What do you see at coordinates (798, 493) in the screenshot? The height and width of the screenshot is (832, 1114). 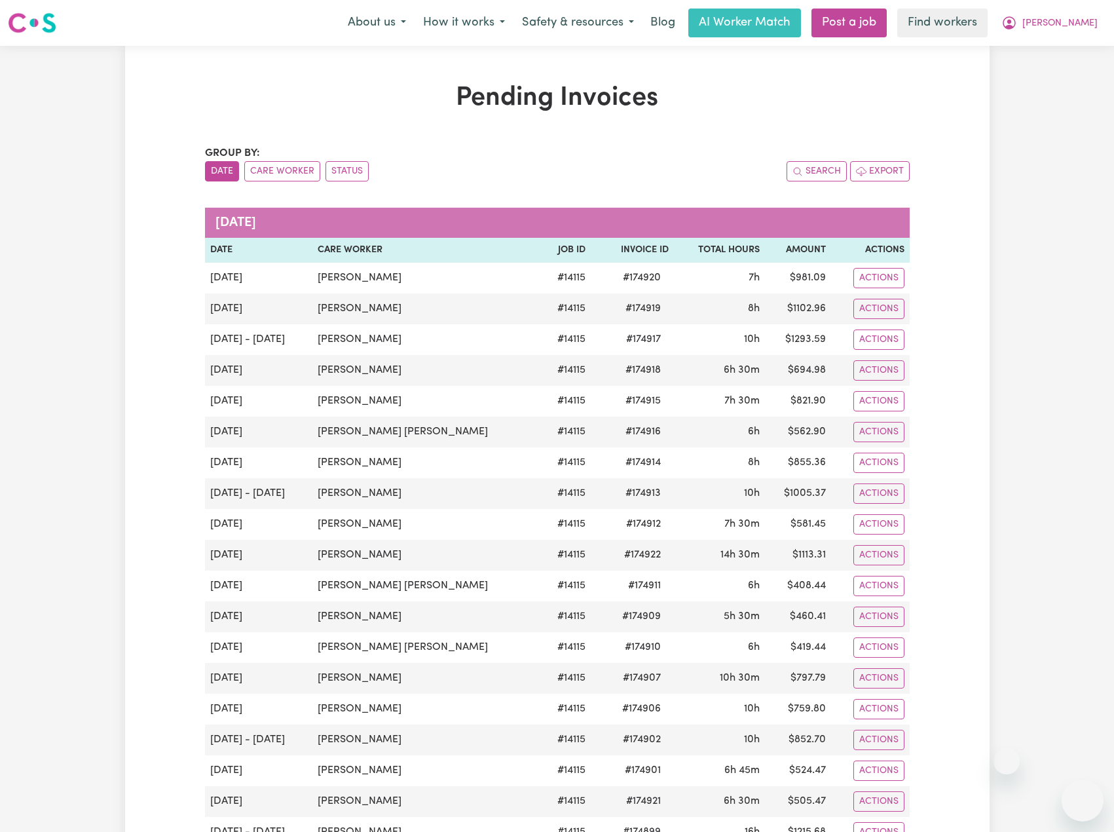 I see `td: $ 1005.37` at bounding box center [798, 493].